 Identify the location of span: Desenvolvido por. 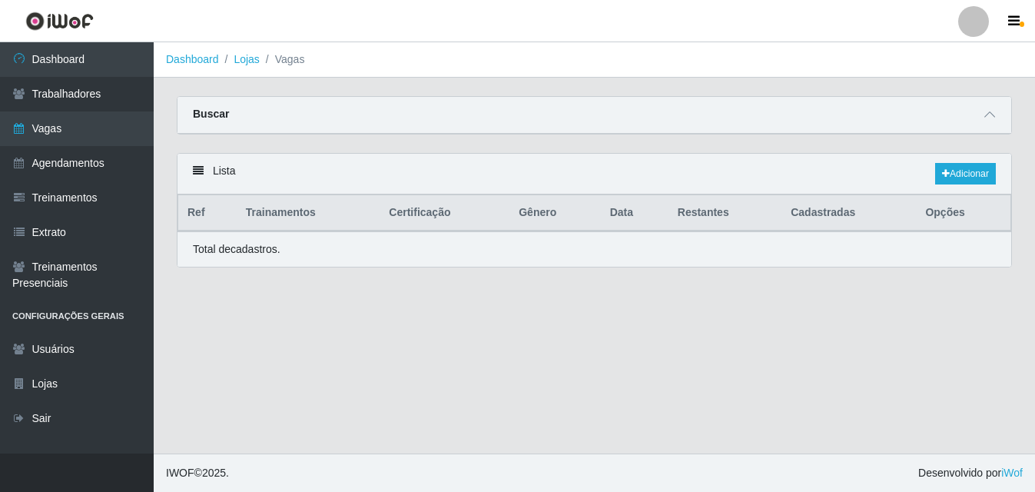
(970, 472).